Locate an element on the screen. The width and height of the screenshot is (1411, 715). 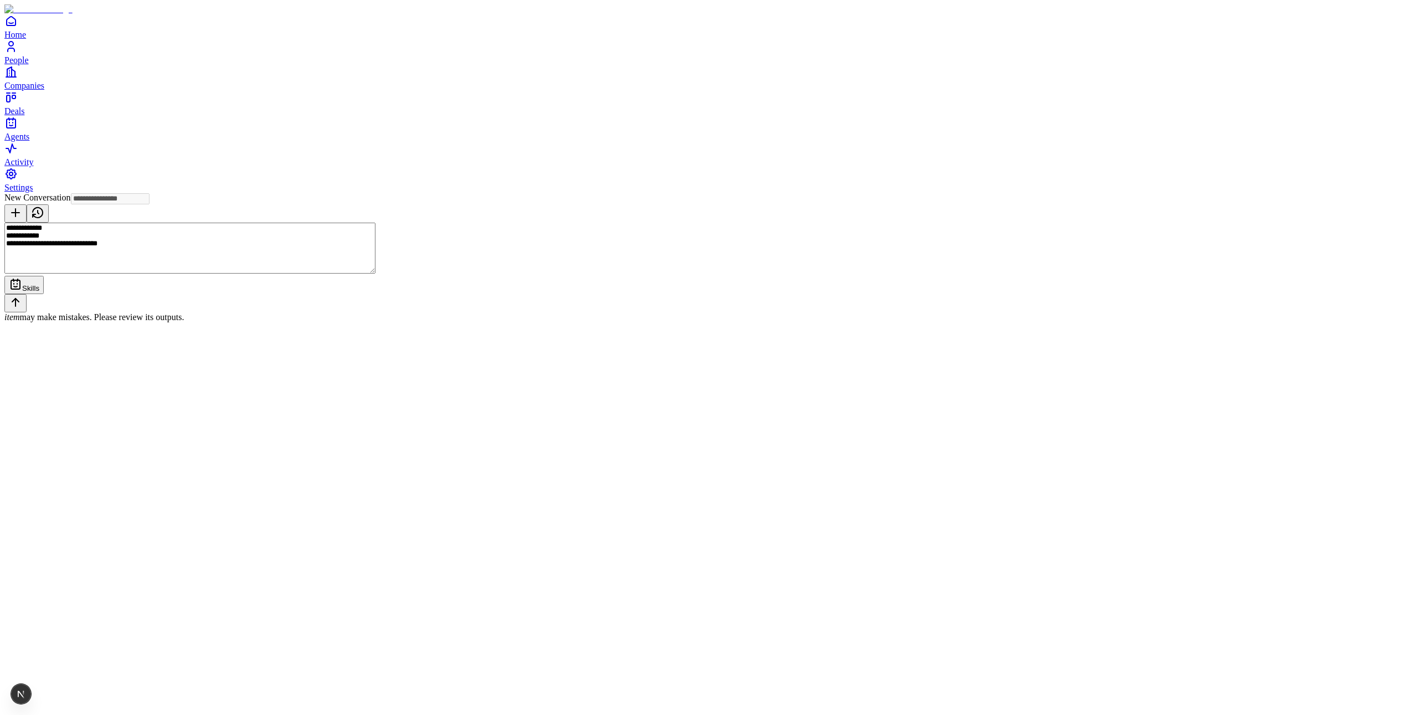
img: Item Brain Logo is located at coordinates (38, 9).